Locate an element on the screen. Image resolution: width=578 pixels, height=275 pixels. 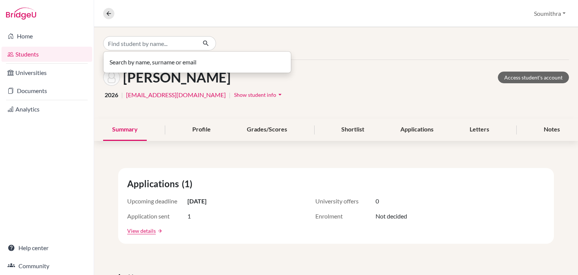
div: Shortlist is located at coordinates (352, 129).